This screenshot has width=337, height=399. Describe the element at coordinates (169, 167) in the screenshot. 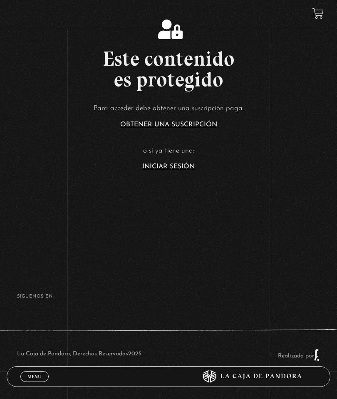

I see `a: Iniciar Sesión` at that location.